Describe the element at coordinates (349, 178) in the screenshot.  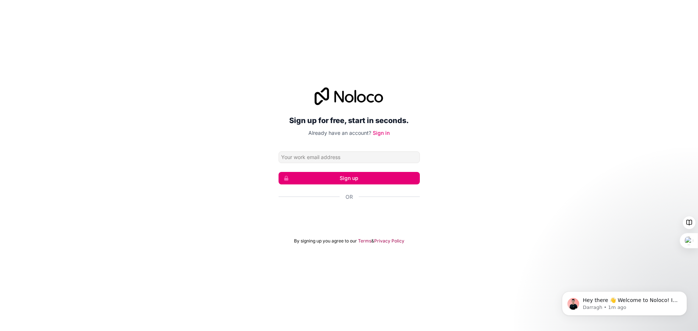
I see `button: Sign up` at that location.